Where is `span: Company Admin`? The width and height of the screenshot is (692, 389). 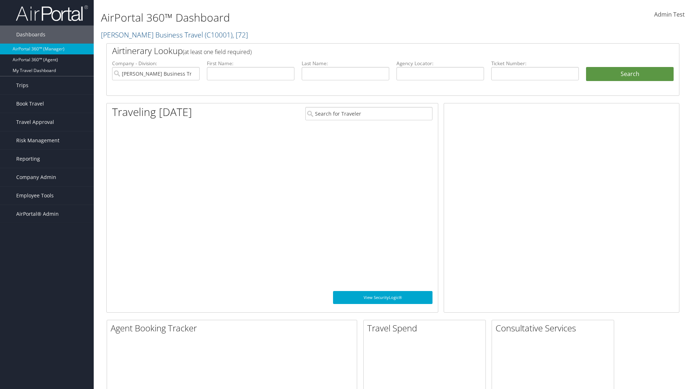 span: Company Admin is located at coordinates (36, 177).